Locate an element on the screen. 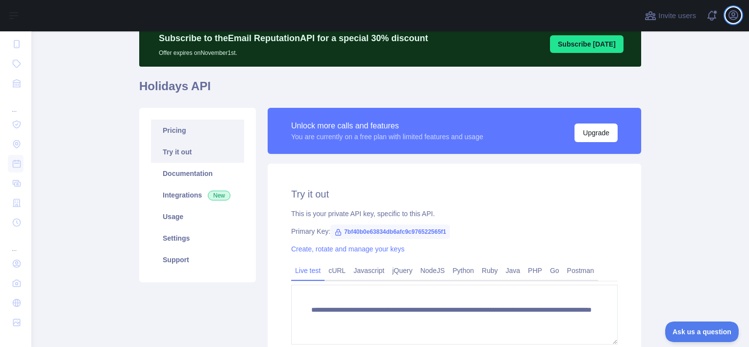  a: Ruby is located at coordinates (490, 271).